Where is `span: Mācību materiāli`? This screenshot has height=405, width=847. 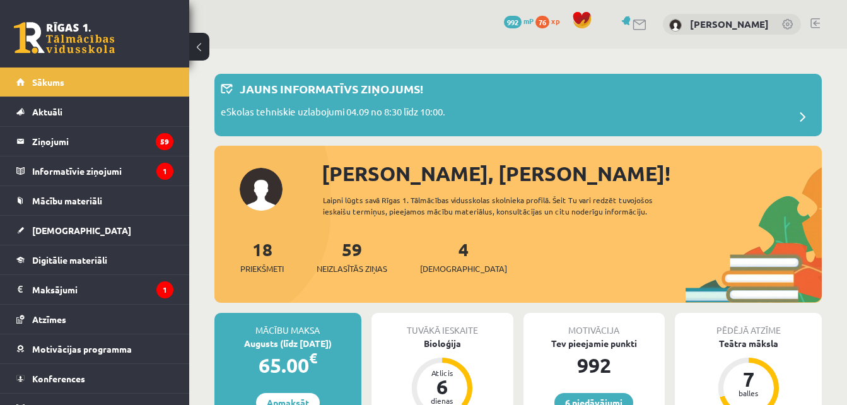
span: Mācību materiāli is located at coordinates (67, 200).